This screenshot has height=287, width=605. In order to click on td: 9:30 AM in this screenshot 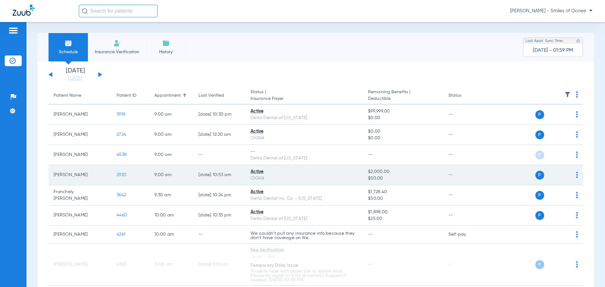, I will do `click(172, 195)`.